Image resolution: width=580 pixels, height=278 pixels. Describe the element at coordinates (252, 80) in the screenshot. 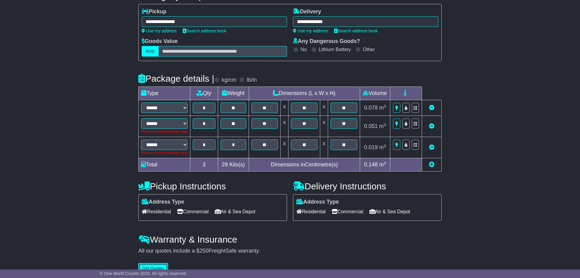

I see `label: lb/in` at that location.